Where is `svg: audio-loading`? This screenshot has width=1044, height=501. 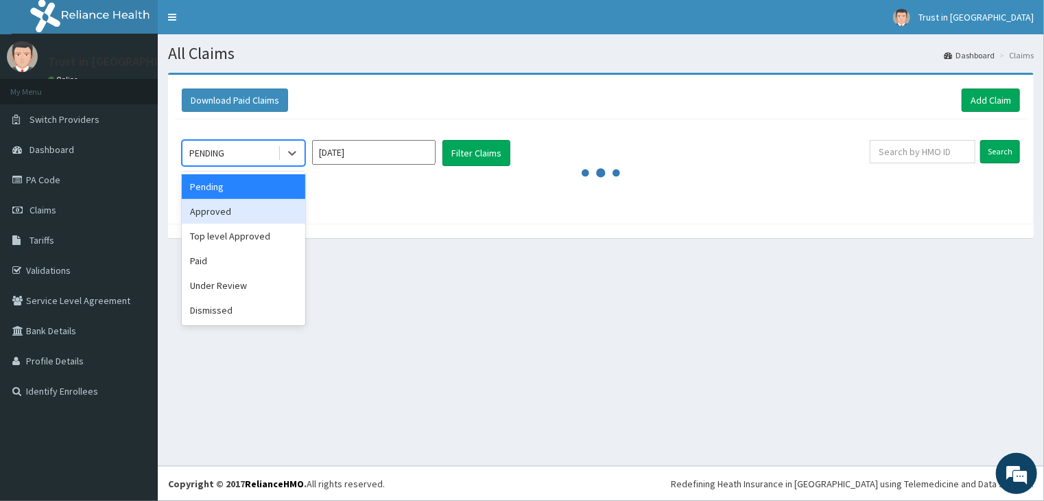 svg: audio-loading is located at coordinates (601, 173).